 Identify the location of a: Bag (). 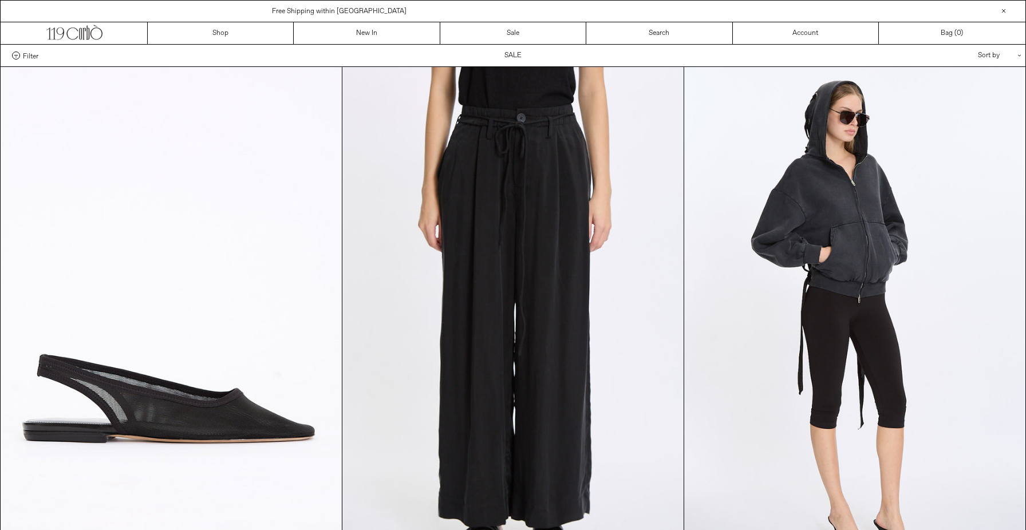
(952, 33).